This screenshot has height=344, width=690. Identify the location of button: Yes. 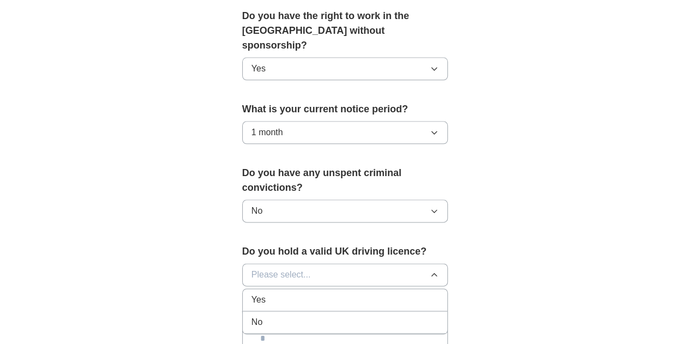
(346, 69).